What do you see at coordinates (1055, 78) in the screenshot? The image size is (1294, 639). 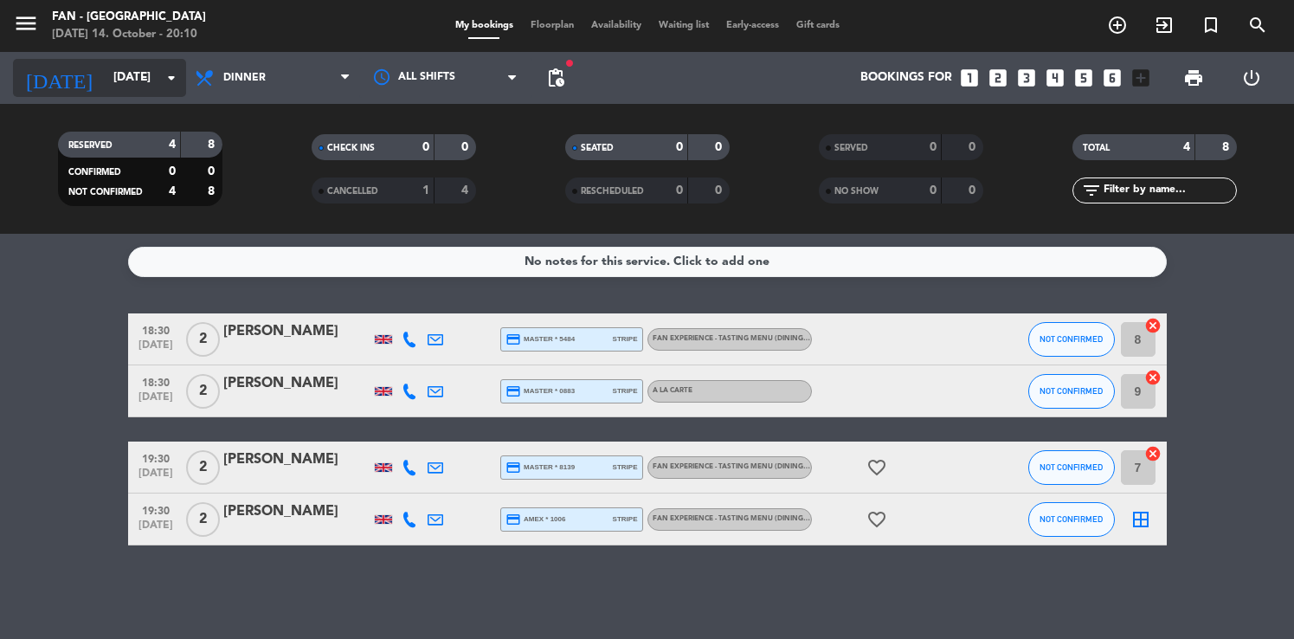 I see `i: looks_4` at bounding box center [1055, 78].